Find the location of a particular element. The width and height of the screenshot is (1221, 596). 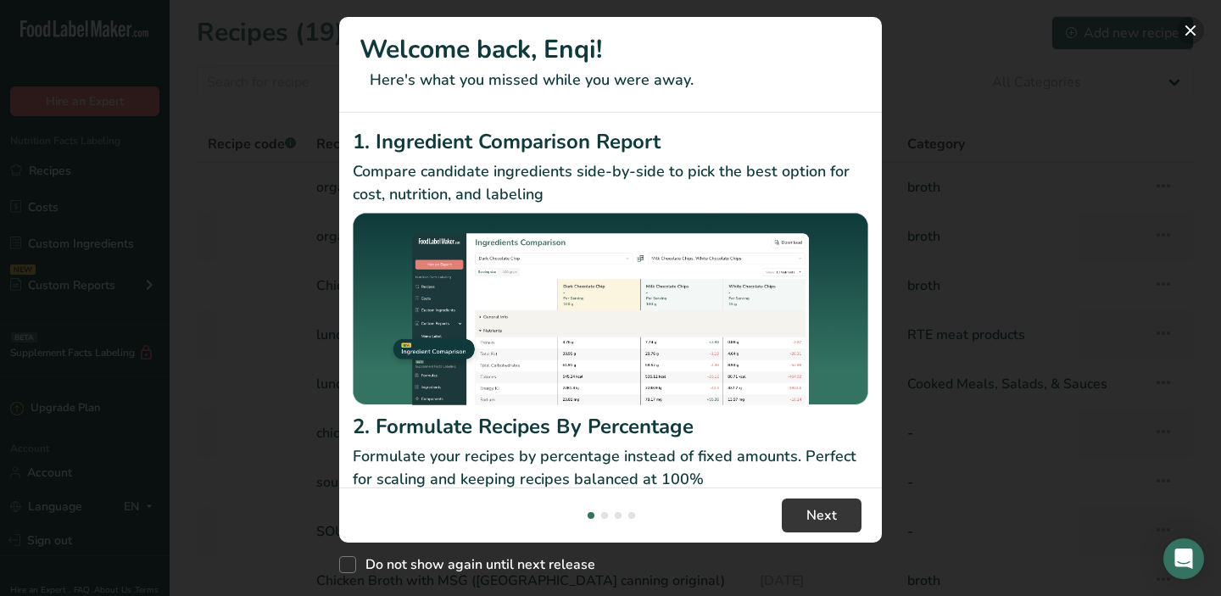

button: Next is located at coordinates (822, 516).